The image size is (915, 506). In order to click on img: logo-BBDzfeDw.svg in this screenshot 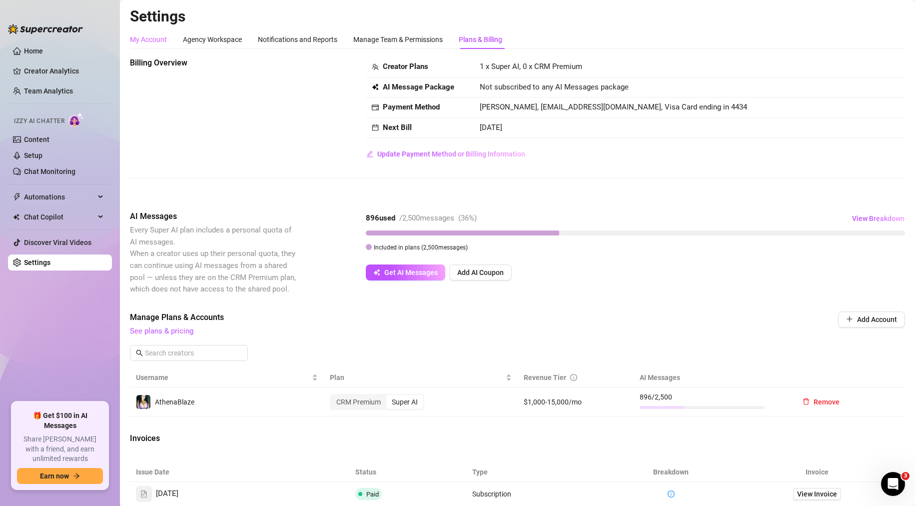, I will do `click(45, 29)`.